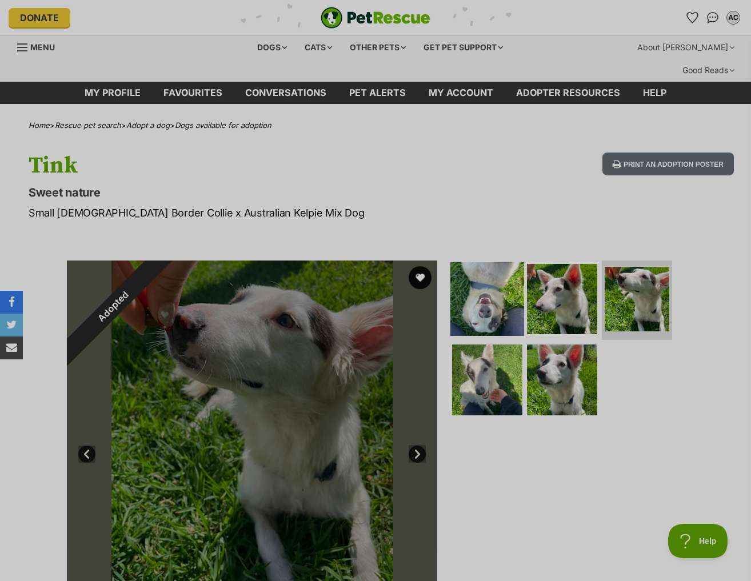  I want to click on a: Adopt a dog, so click(148, 125).